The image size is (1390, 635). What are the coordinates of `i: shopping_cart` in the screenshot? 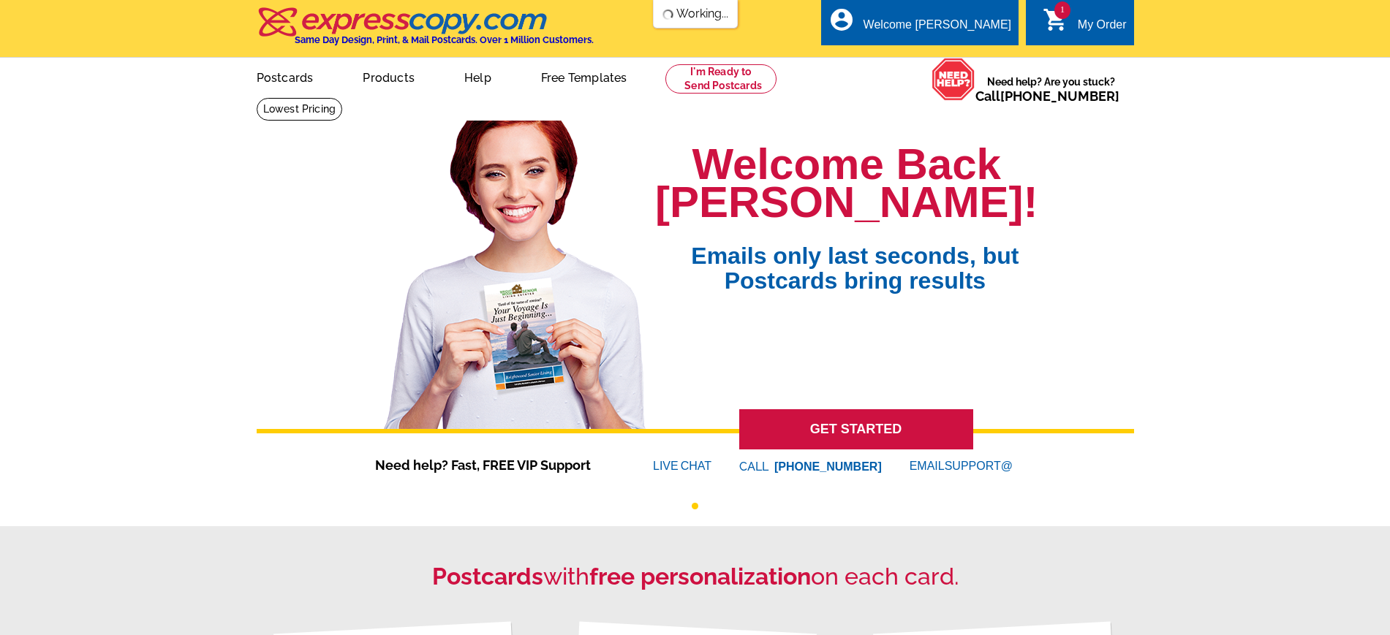 It's located at (1056, 20).